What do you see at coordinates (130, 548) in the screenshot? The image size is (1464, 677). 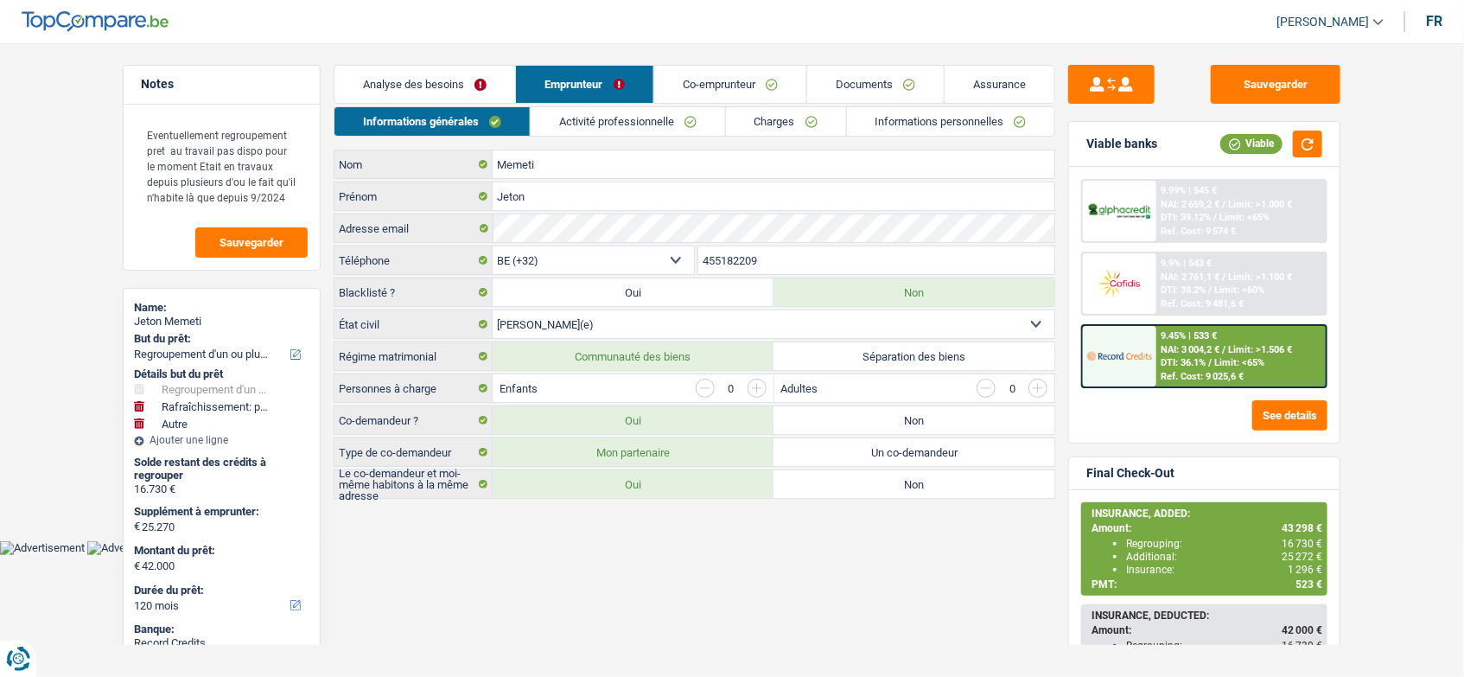 I see `img: Advertisement` at bounding box center [130, 548].